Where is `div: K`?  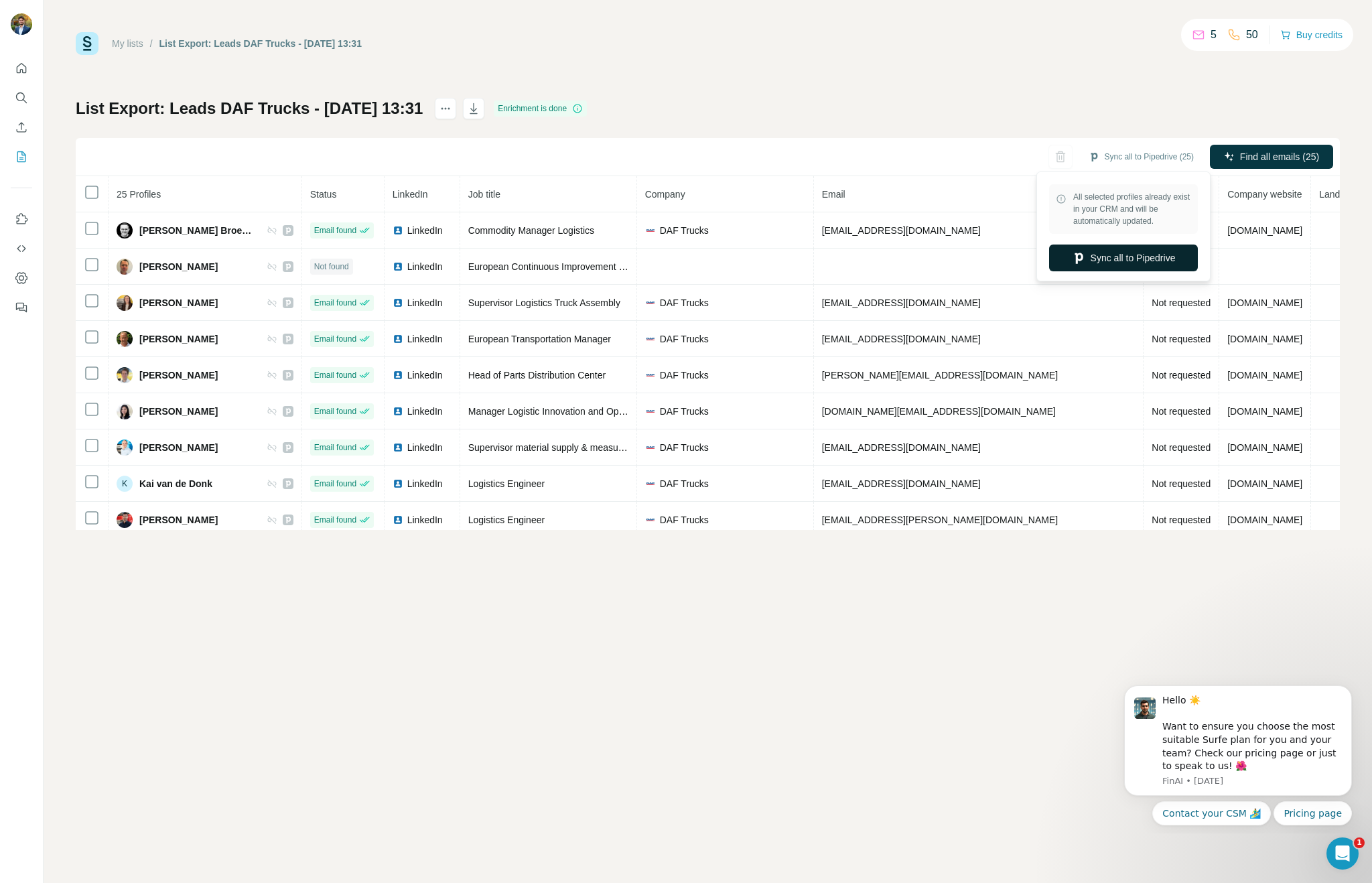 div: K is located at coordinates (125, 484).